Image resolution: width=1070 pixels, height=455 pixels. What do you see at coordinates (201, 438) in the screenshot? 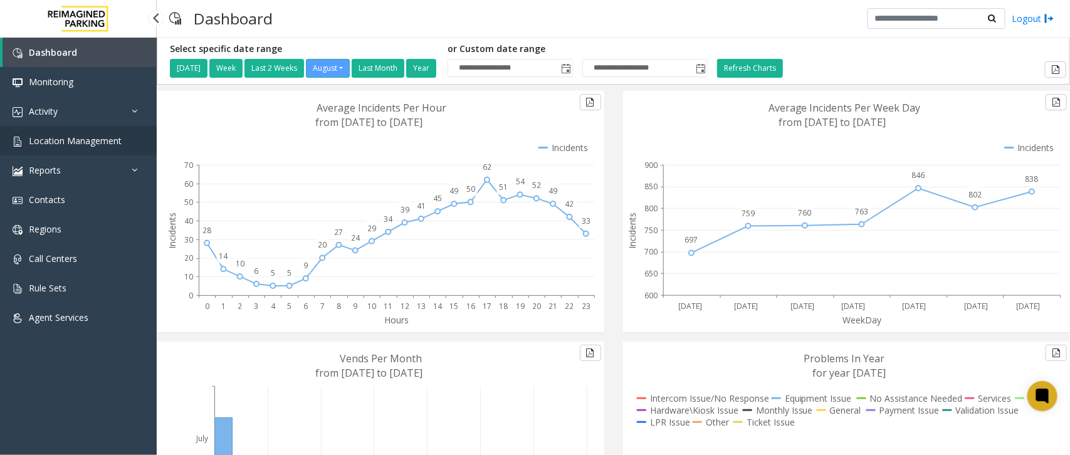
I see `text: July` at bounding box center [201, 438].